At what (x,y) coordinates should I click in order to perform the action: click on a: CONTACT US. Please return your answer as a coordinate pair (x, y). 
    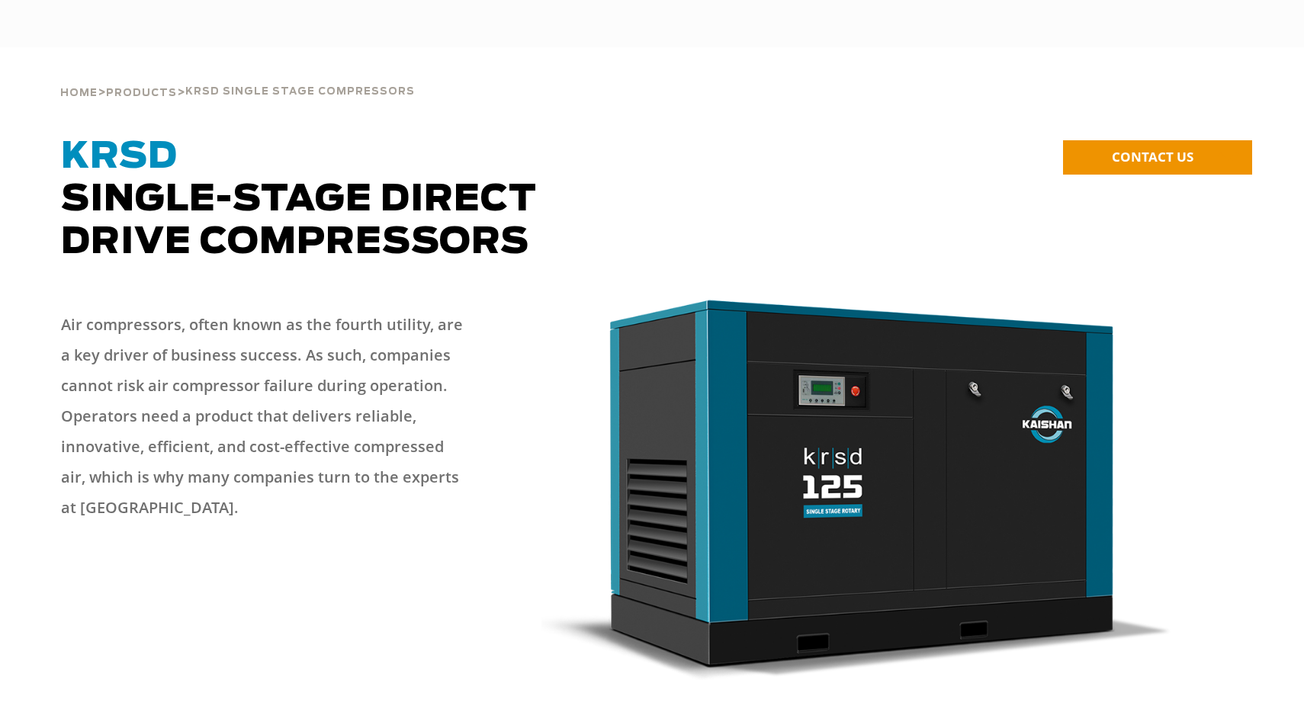
    Looking at the image, I should click on (1158, 157).